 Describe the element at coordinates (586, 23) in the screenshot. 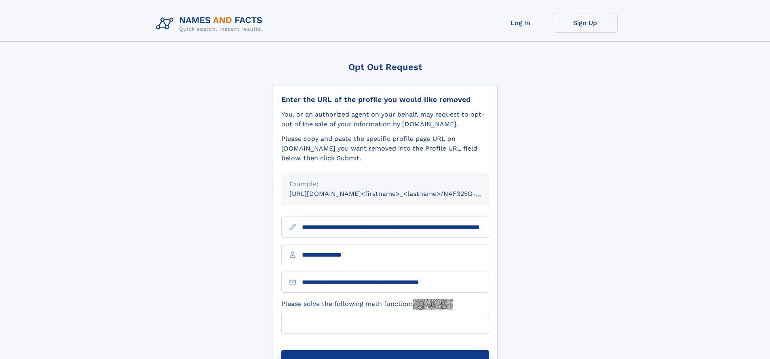

I see `a: Sign Up` at that location.